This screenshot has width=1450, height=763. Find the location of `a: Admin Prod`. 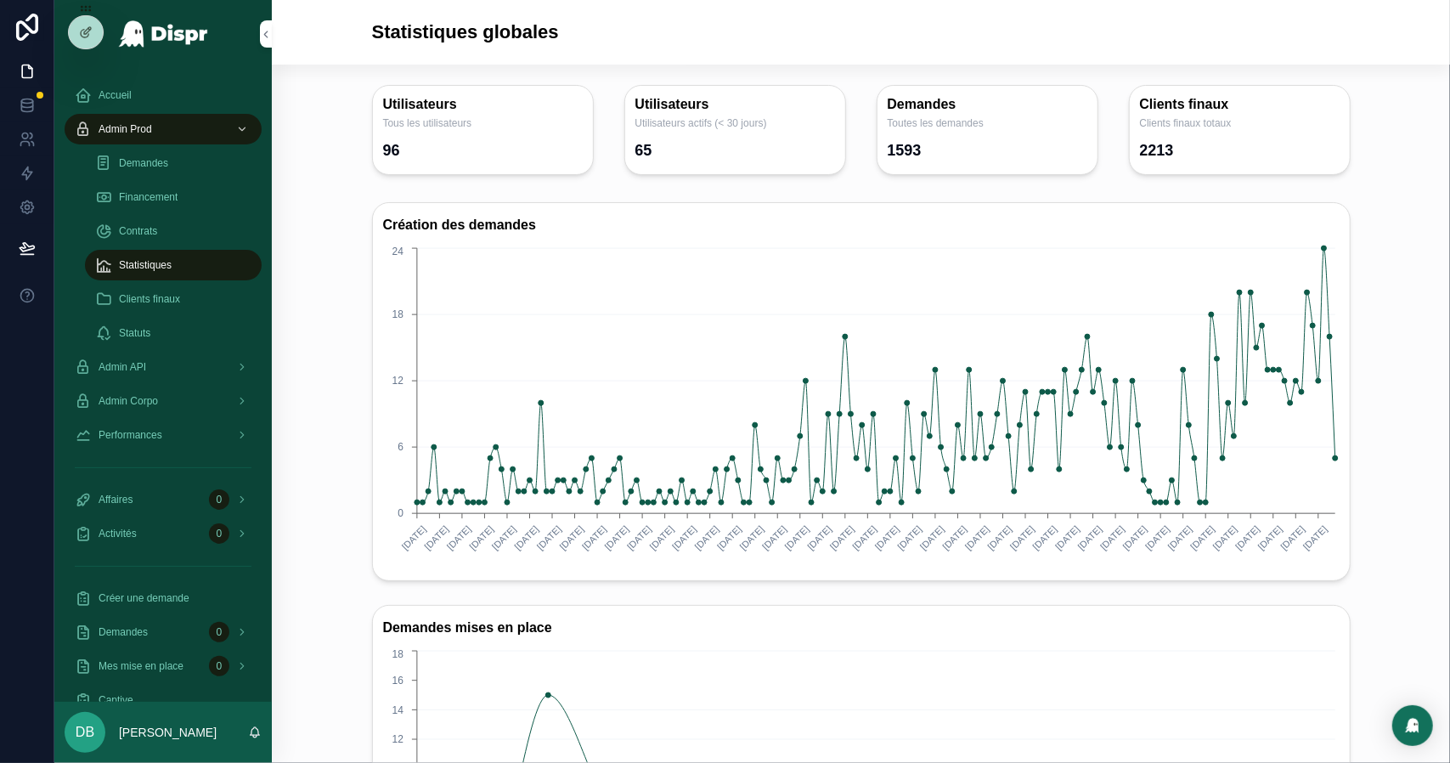

a: Admin Prod is located at coordinates (163, 129).